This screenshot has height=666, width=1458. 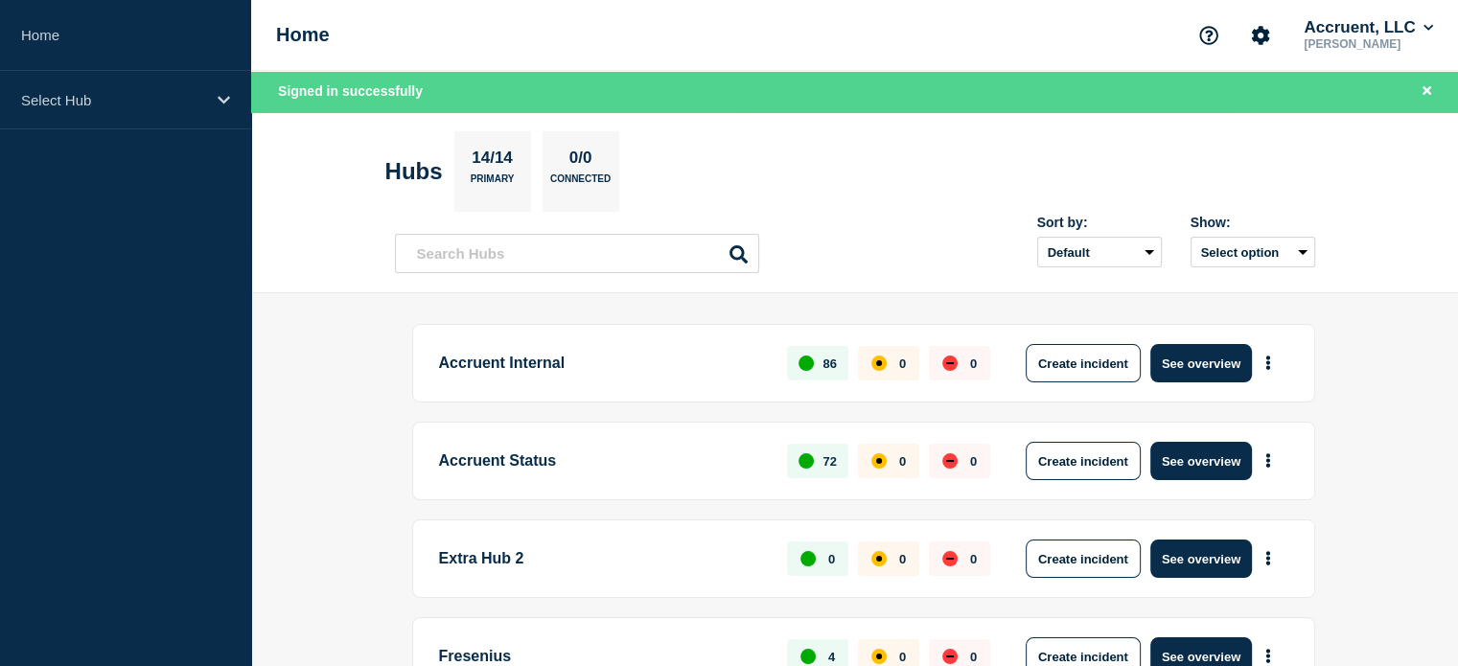 What do you see at coordinates (602, 363) in the screenshot?
I see `p: Accruent Internal` at bounding box center [602, 363].